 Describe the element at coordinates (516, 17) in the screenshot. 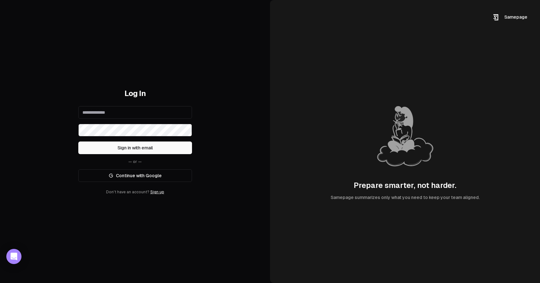

I see `span: Samepage` at that location.